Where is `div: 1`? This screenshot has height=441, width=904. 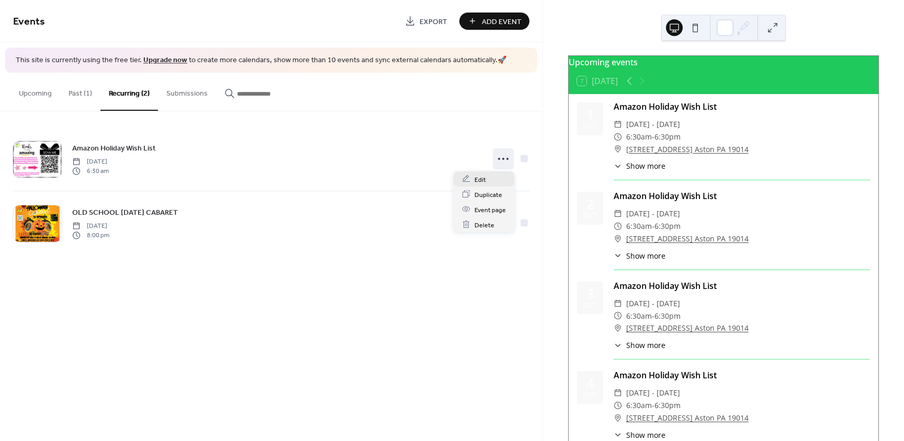
div: 1 is located at coordinates (590, 115).